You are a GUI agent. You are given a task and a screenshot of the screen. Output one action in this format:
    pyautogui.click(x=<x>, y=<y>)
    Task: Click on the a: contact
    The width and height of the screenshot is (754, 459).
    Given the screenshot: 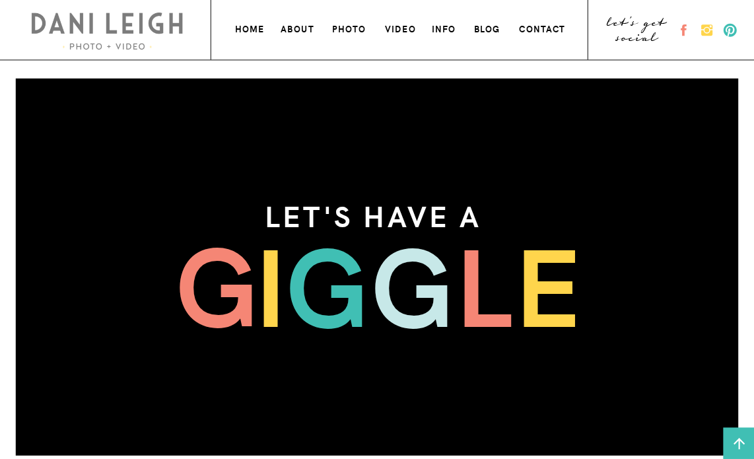 What is the action you would take?
    pyautogui.click(x=543, y=28)
    